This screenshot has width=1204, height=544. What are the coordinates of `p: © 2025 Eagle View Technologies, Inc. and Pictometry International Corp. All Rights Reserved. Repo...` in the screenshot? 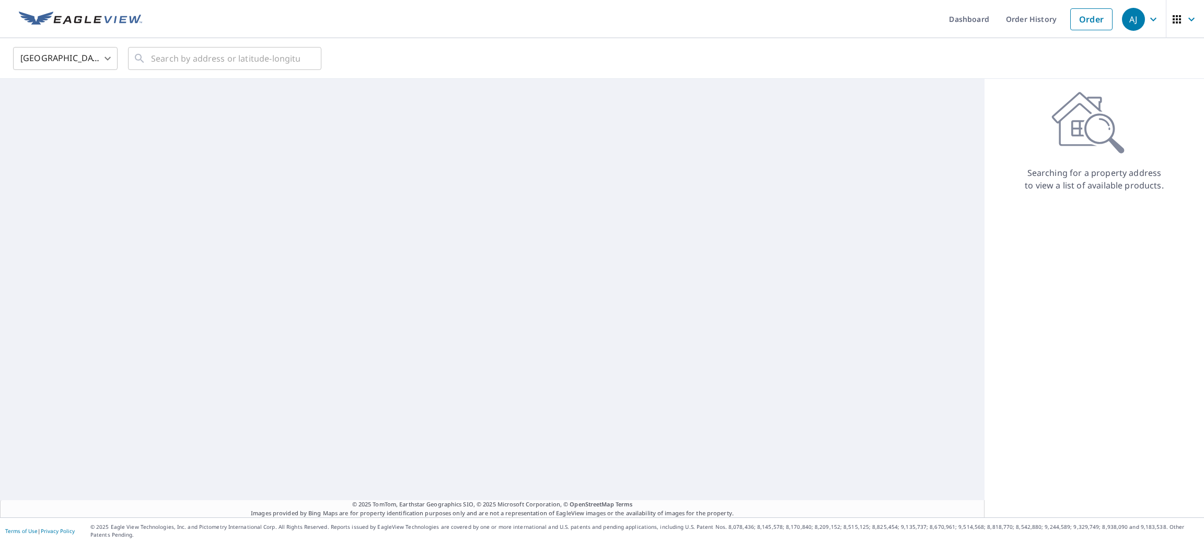 It's located at (644, 531).